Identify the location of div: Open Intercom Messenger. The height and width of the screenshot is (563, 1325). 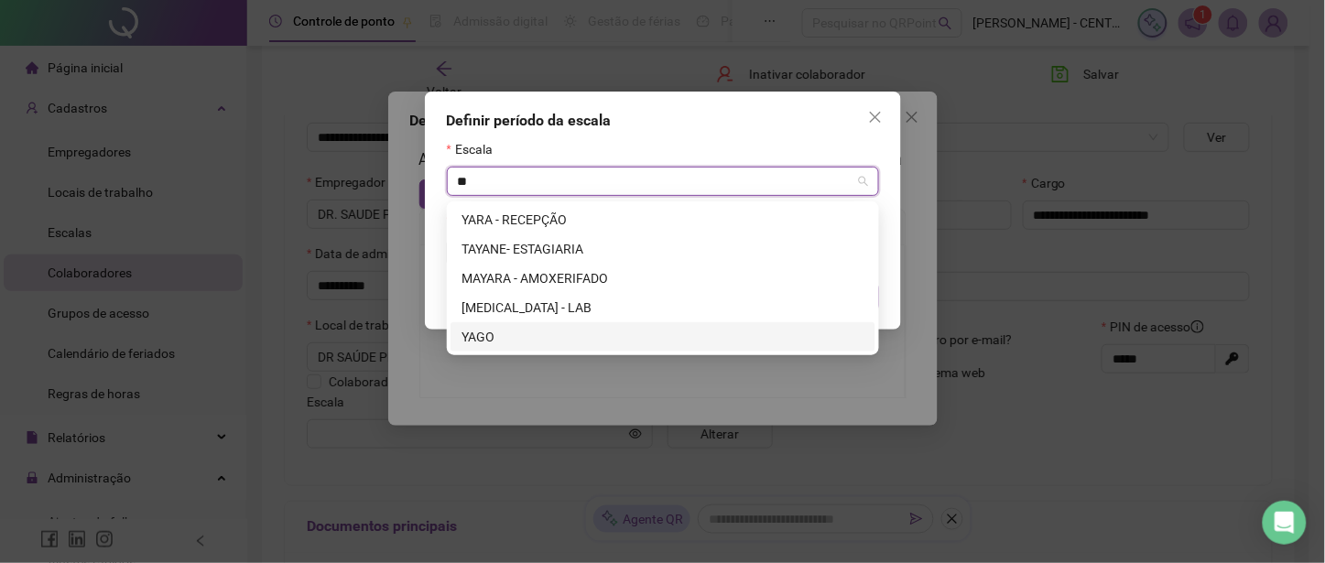
(1285, 523).